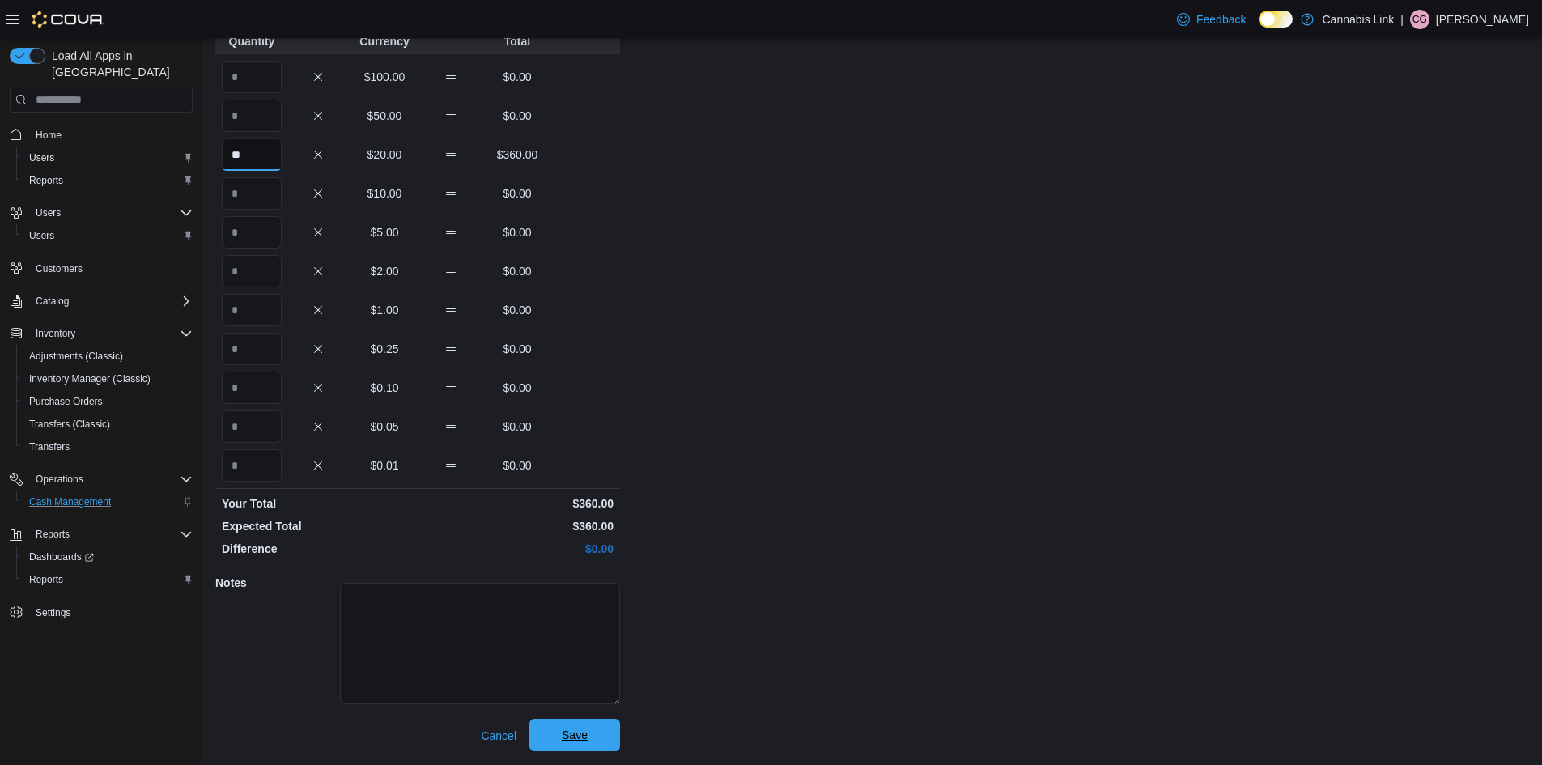 This screenshot has width=1542, height=765. I want to click on a: Home, so click(49, 135).